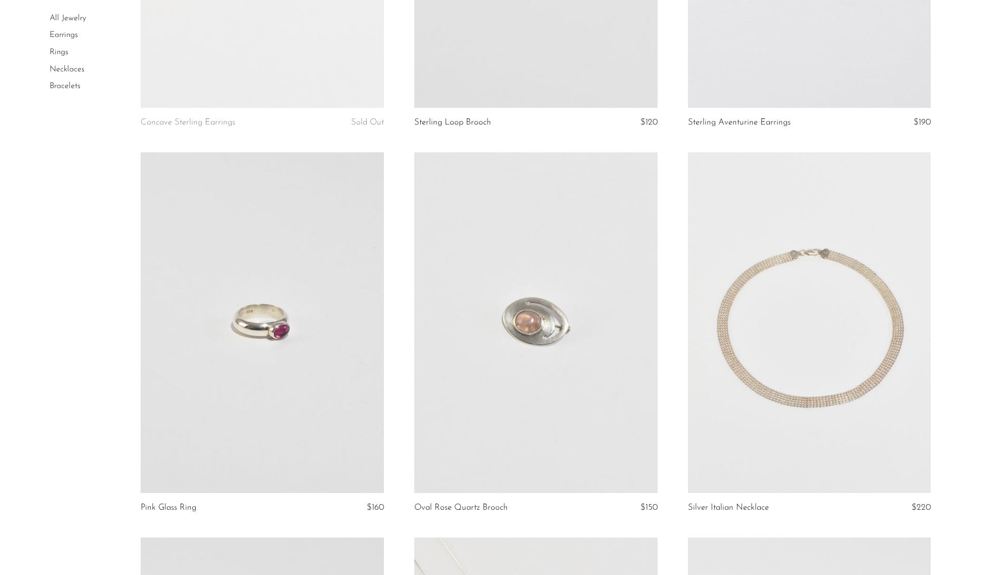  Describe the element at coordinates (65, 86) in the screenshot. I see `a: Bracelets` at that location.